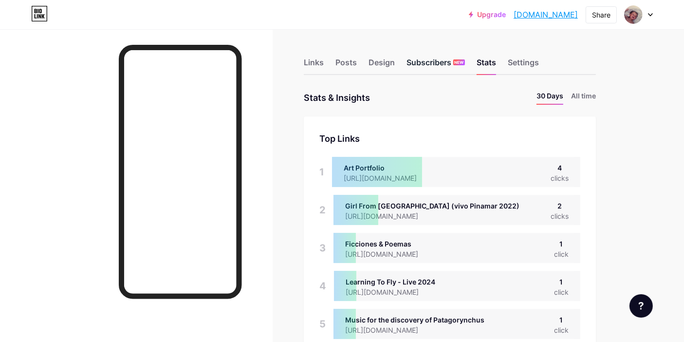 Image resolution: width=684 pixels, height=342 pixels. I want to click on div: Settings, so click(524, 65).